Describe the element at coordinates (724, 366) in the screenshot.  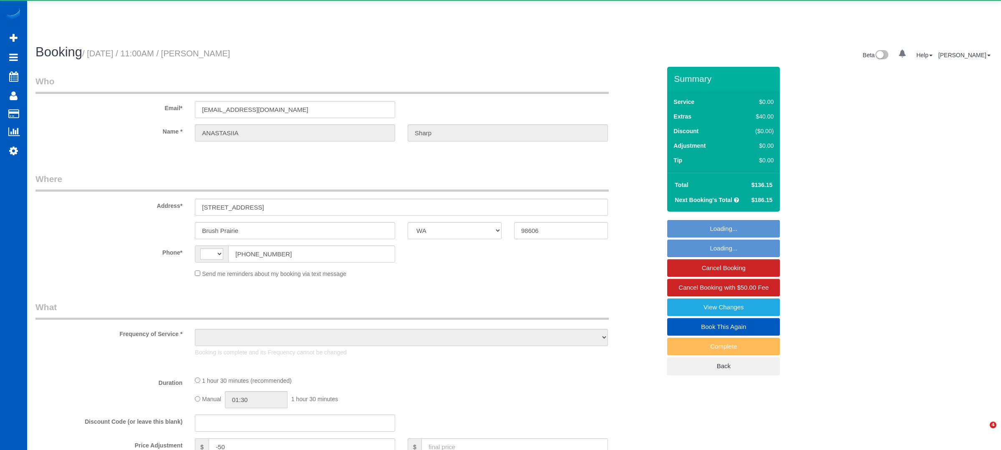
I see `a: Back` at that location.